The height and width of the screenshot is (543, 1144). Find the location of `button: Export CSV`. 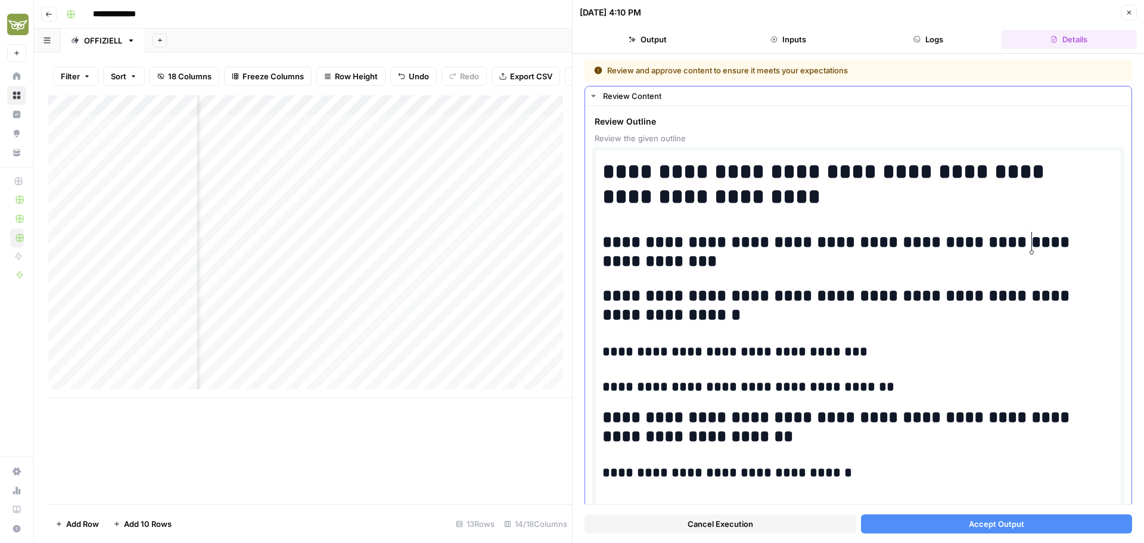

button: Export CSV is located at coordinates (525, 76).